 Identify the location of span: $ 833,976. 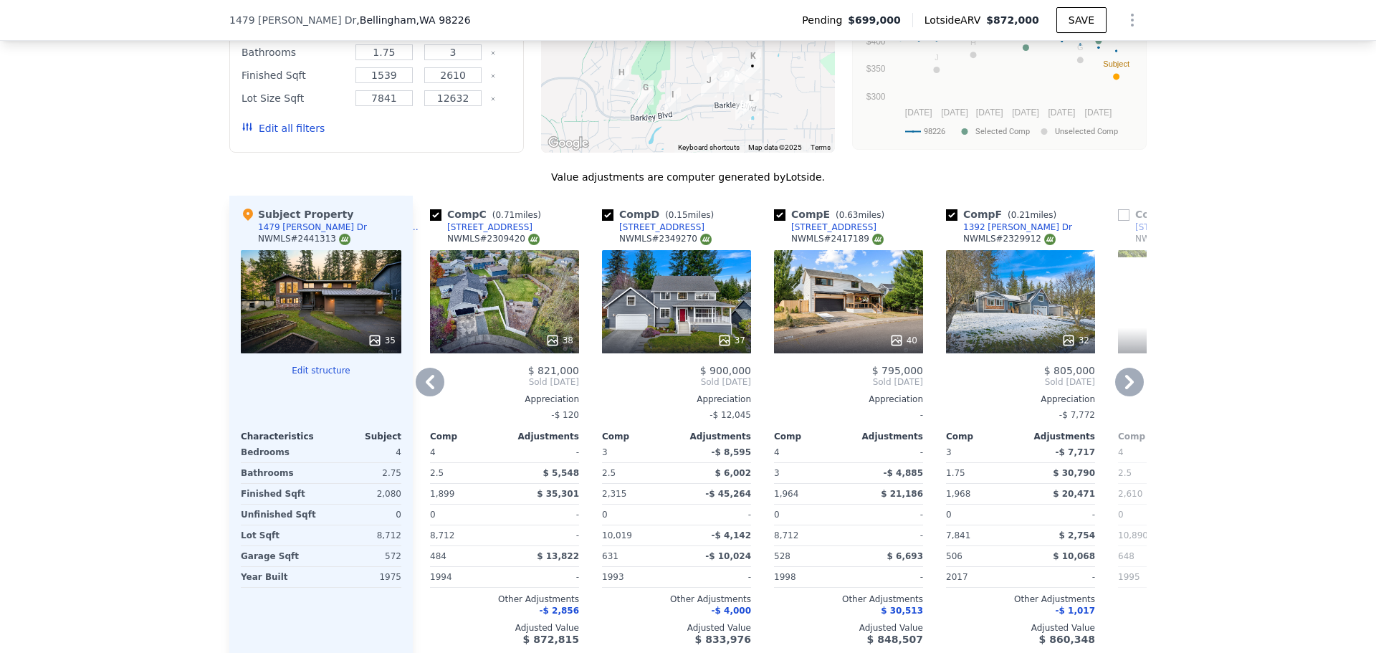
(723, 639).